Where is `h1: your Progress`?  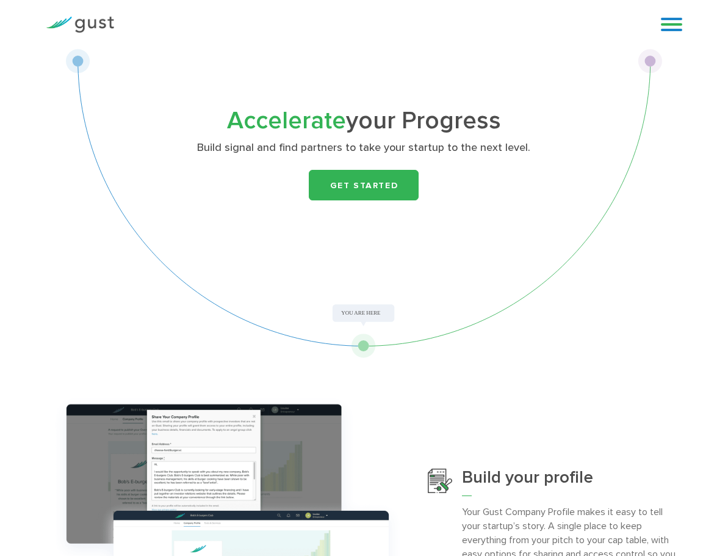 h1: your Progress is located at coordinates (364, 121).